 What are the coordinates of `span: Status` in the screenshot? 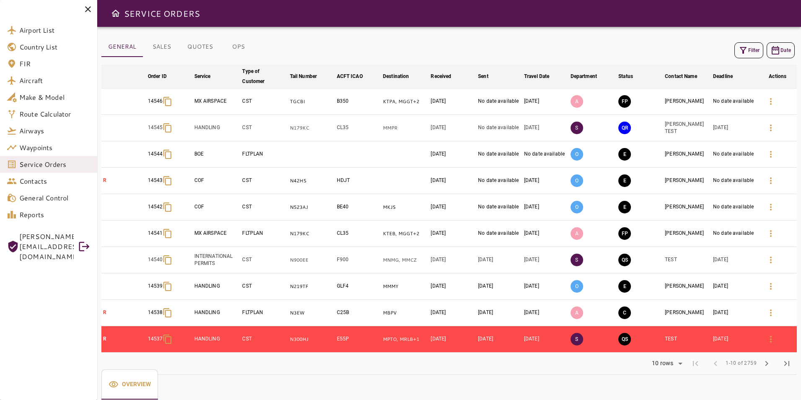 It's located at (631, 76).